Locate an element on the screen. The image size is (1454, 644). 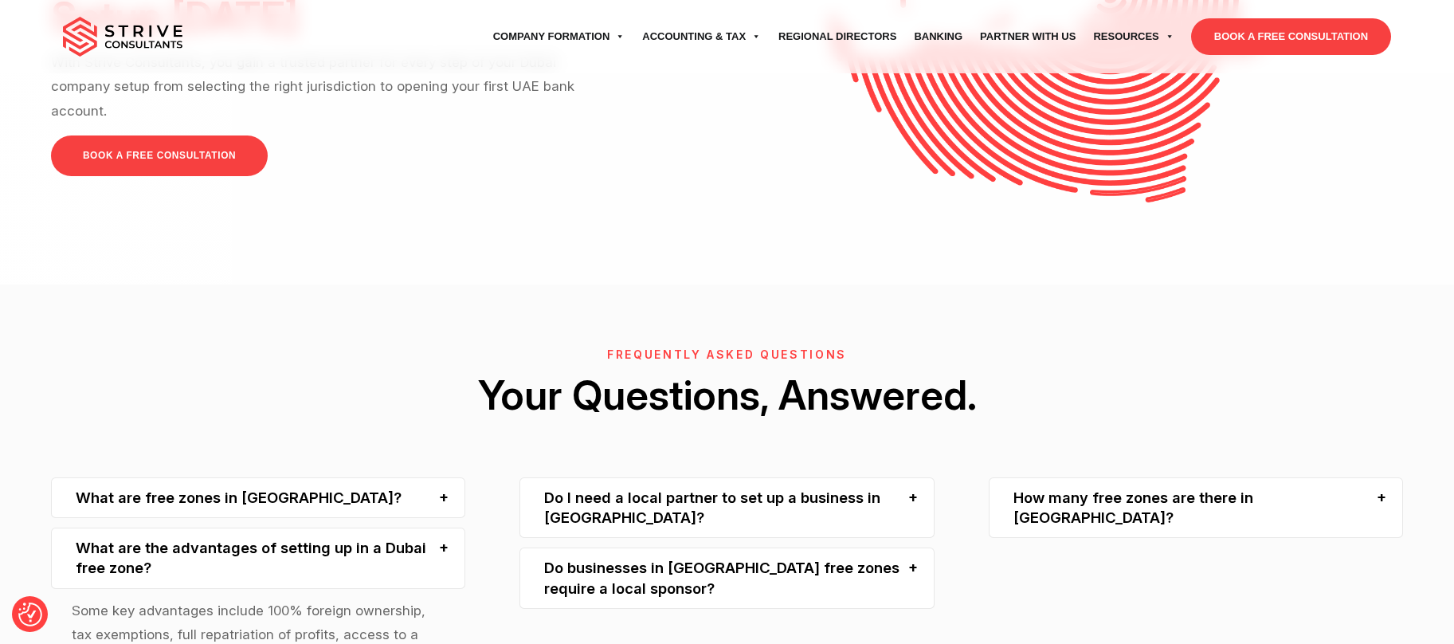
a: Resources is located at coordinates (1133, 37).